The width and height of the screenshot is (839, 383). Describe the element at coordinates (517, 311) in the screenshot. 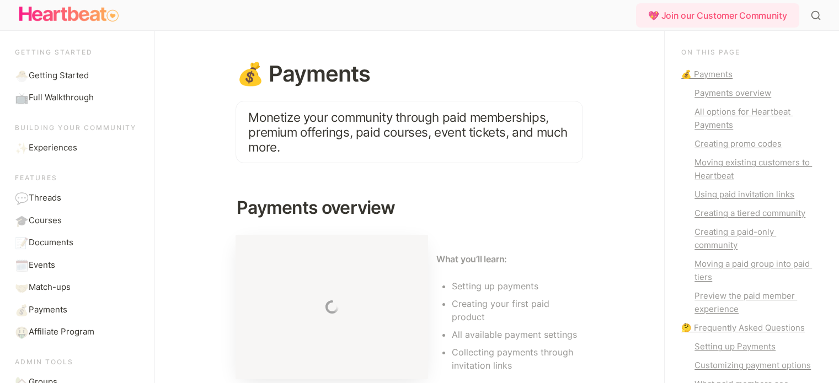

I see `li: Creating your first paid product` at that location.